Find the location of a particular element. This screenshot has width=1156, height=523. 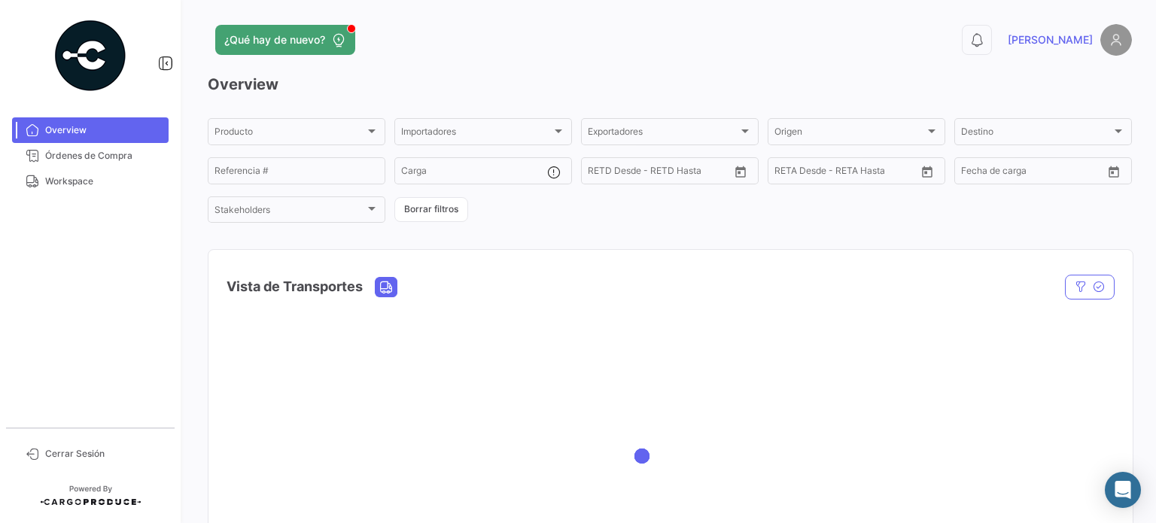

span: Importadores is located at coordinates (477, 134).